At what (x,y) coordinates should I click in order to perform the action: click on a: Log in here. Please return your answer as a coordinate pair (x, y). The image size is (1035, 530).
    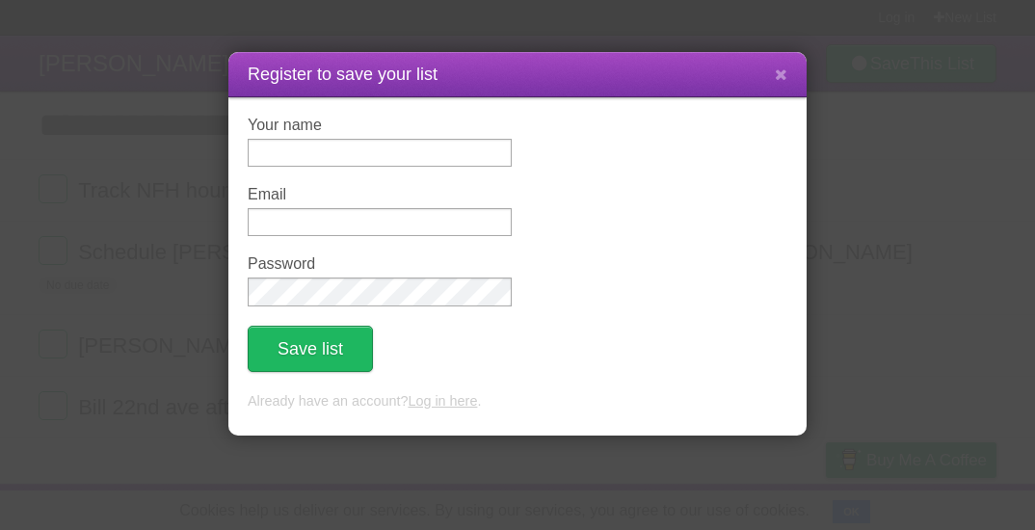
    Looking at the image, I should click on (442, 401).